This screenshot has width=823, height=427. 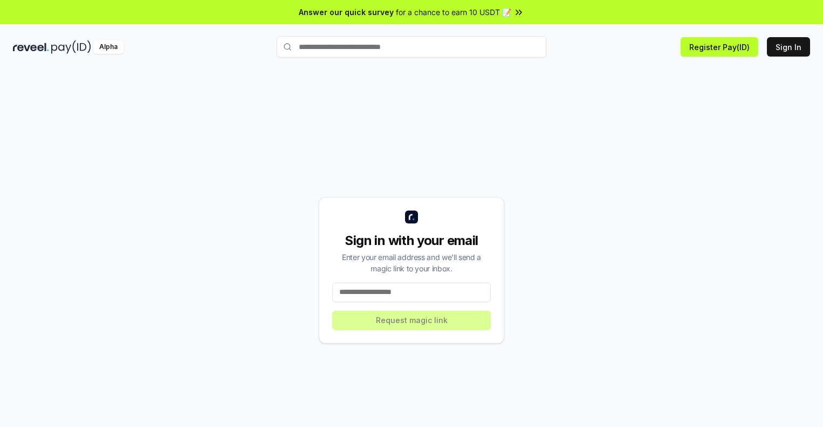 I want to click on img: pay_id, so click(x=71, y=47).